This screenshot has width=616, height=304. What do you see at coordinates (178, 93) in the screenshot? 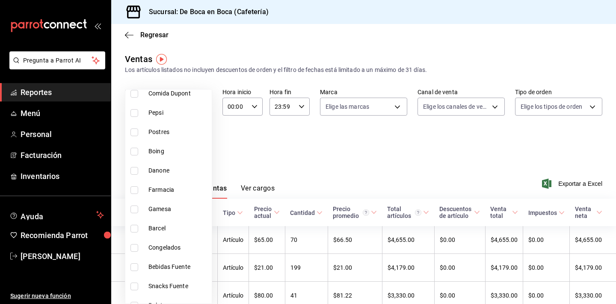
I see `span: Comida Dupont` at bounding box center [178, 93].